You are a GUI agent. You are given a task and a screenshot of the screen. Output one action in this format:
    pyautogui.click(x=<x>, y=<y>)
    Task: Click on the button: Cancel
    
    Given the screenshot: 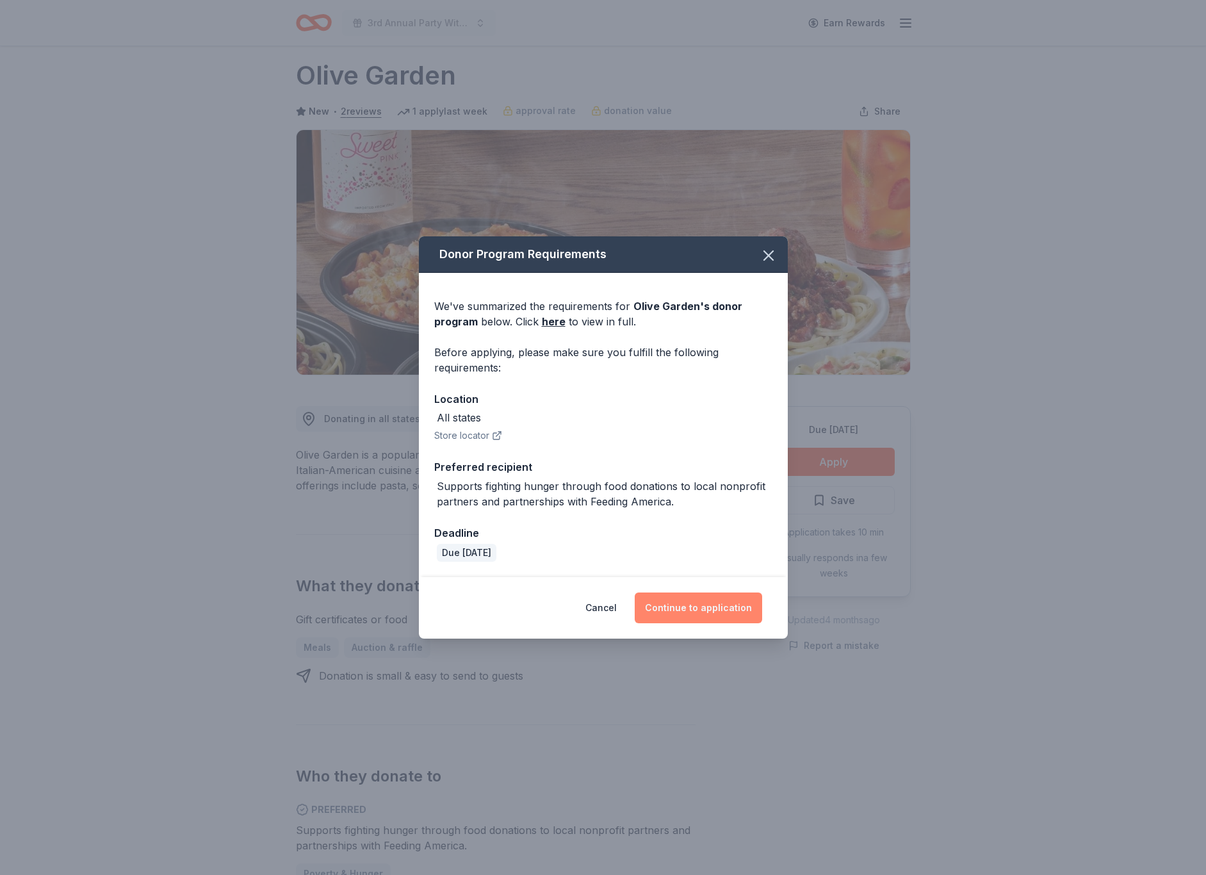 What is the action you would take?
    pyautogui.click(x=601, y=608)
    